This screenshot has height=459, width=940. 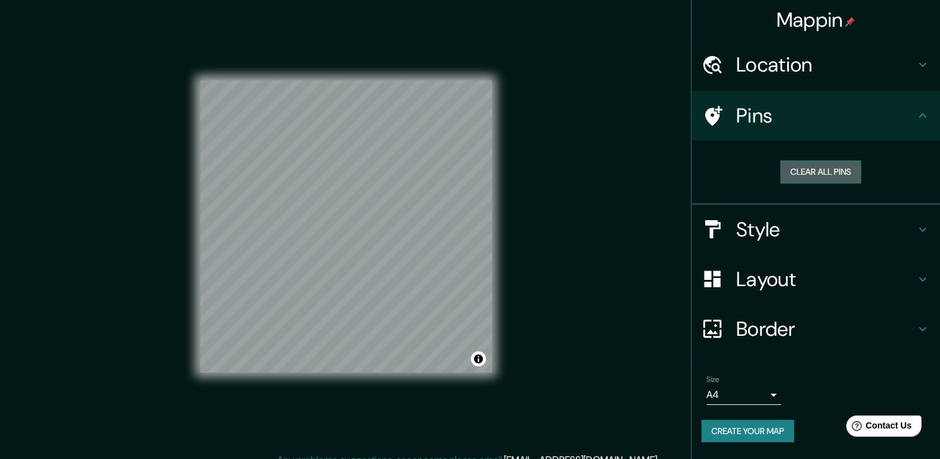 What do you see at coordinates (826, 279) in the screenshot?
I see `h4: Layout` at bounding box center [826, 279].